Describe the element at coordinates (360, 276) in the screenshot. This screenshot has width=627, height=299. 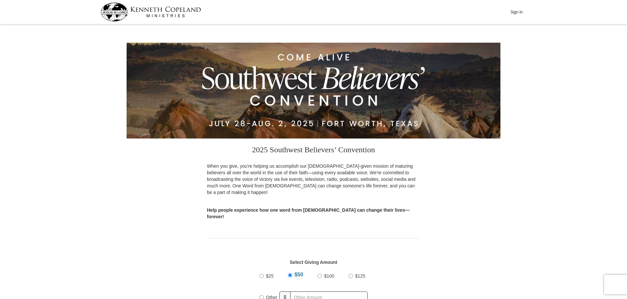
I see `span: $125` at that location.